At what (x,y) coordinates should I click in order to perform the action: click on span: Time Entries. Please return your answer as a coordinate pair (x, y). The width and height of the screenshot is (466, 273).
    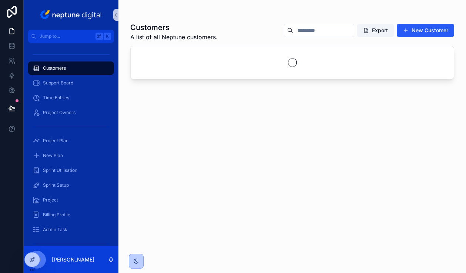
    Looking at the image, I should click on (56, 98).